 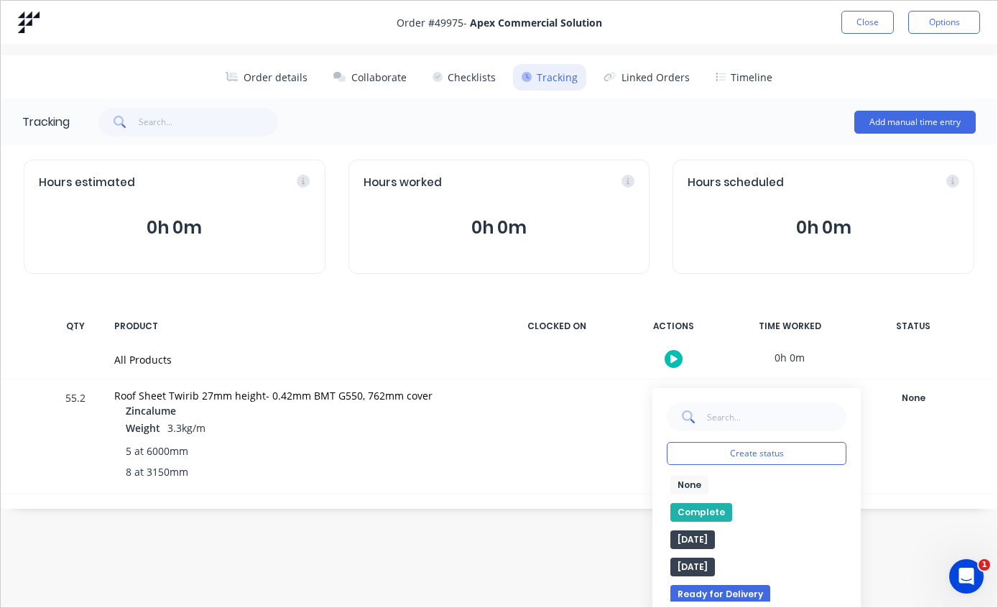 What do you see at coordinates (550, 77) in the screenshot?
I see `button: Tracking` at bounding box center [550, 77].